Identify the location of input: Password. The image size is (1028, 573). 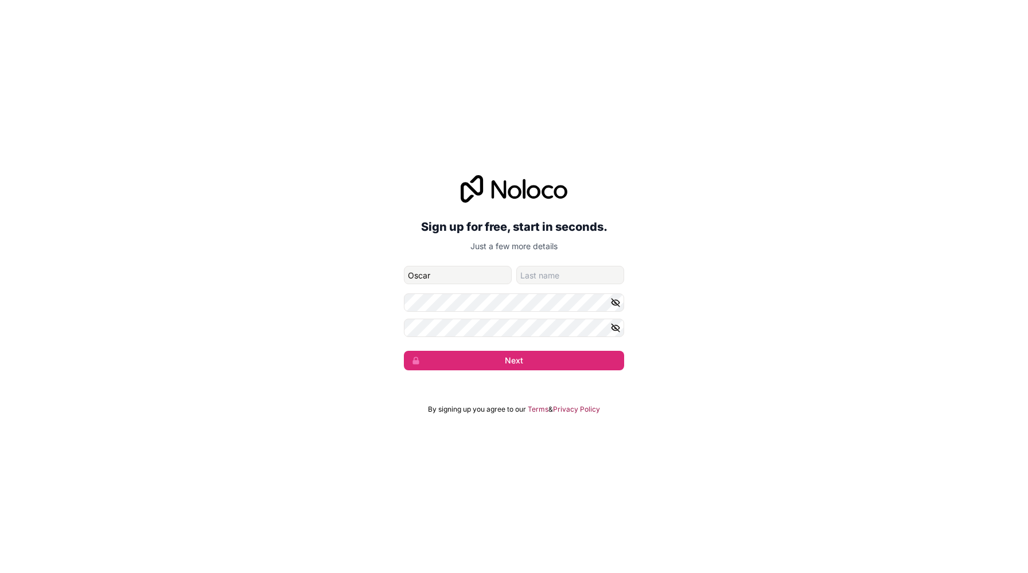
(514, 302).